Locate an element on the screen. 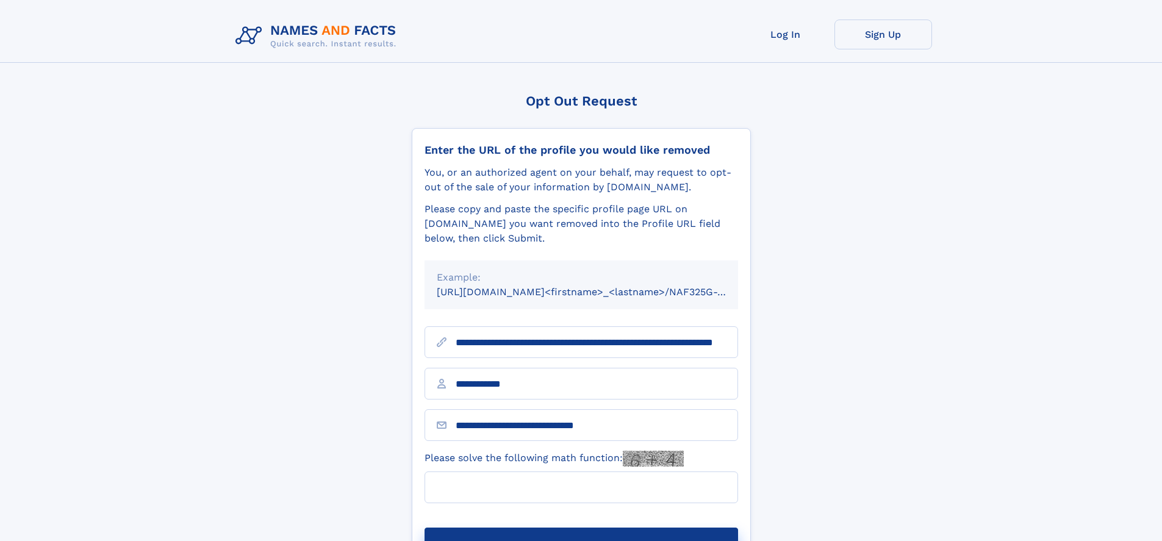 This screenshot has width=1162, height=541. a: Log In is located at coordinates (785, 34).